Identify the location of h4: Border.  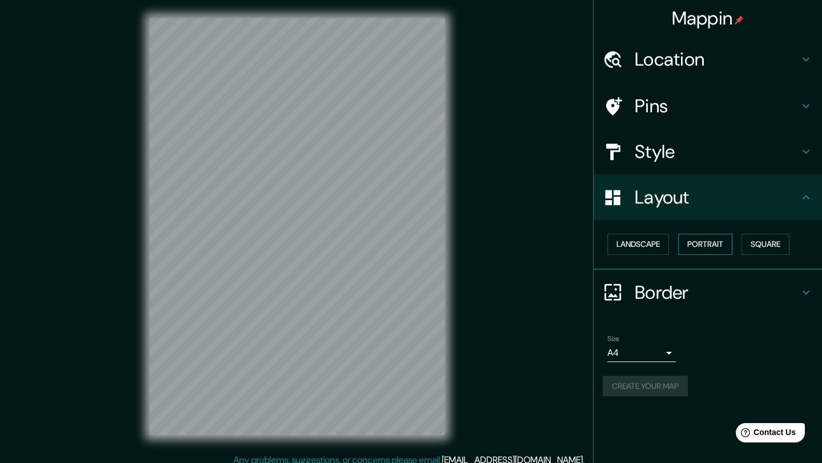
(717, 293).